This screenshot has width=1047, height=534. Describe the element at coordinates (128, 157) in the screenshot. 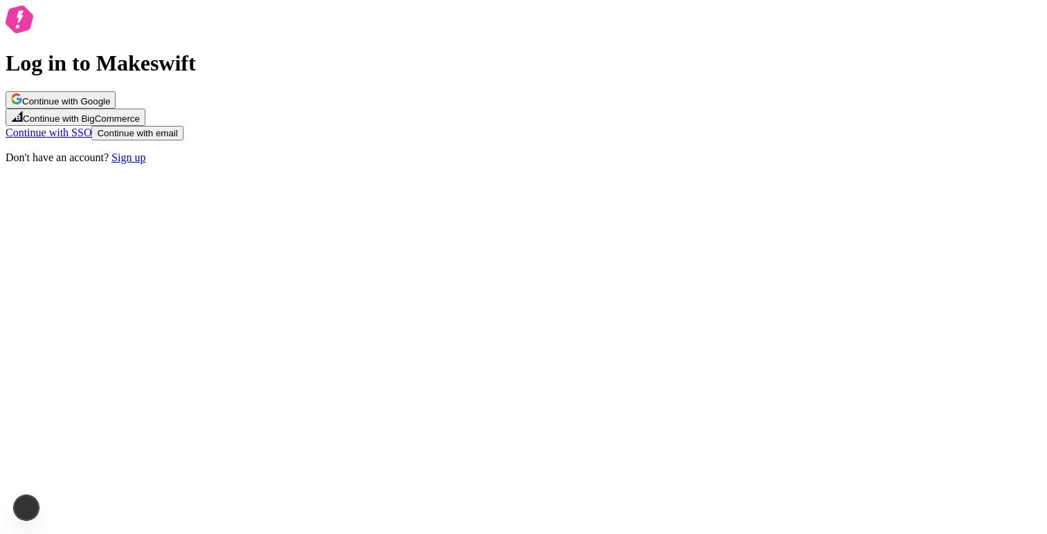

I see `a: Sign up` at that location.